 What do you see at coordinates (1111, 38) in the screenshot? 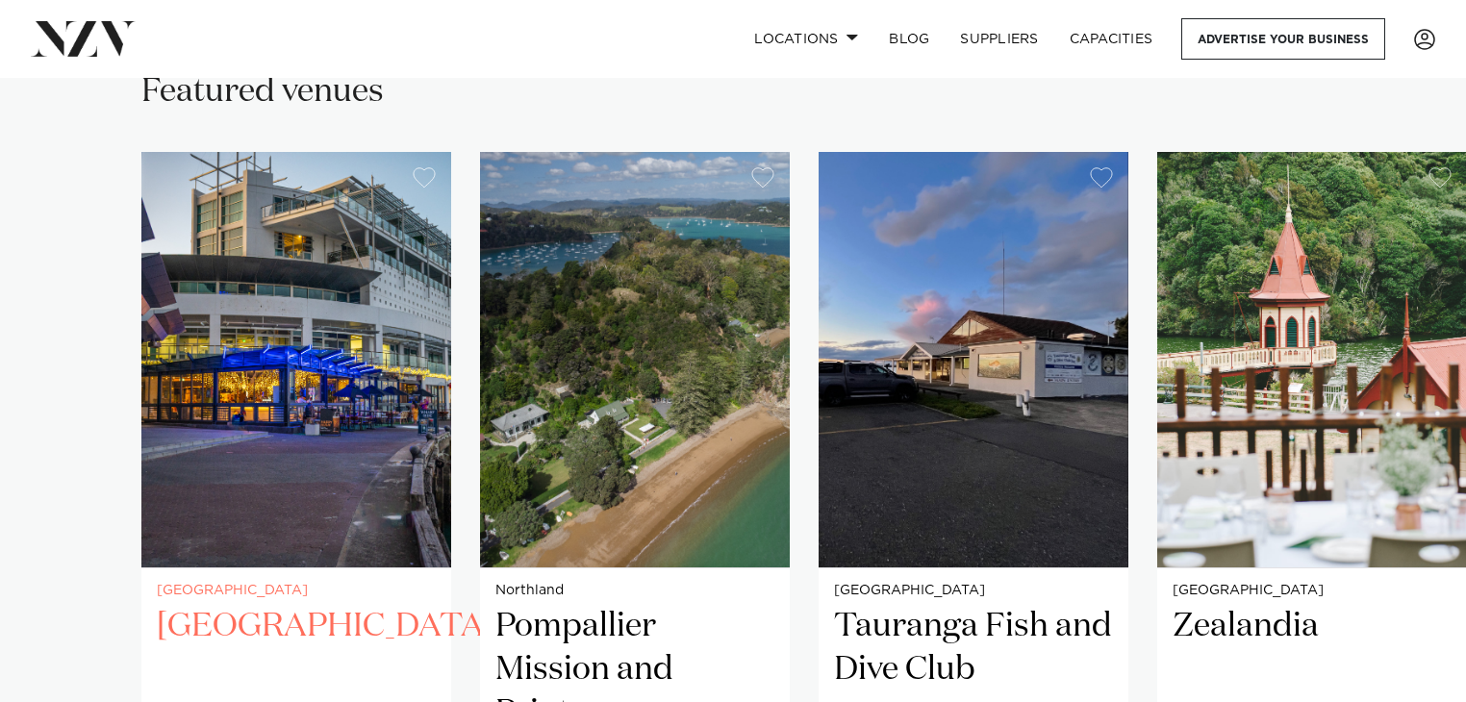
I see `a: Capacities` at bounding box center [1111, 38].